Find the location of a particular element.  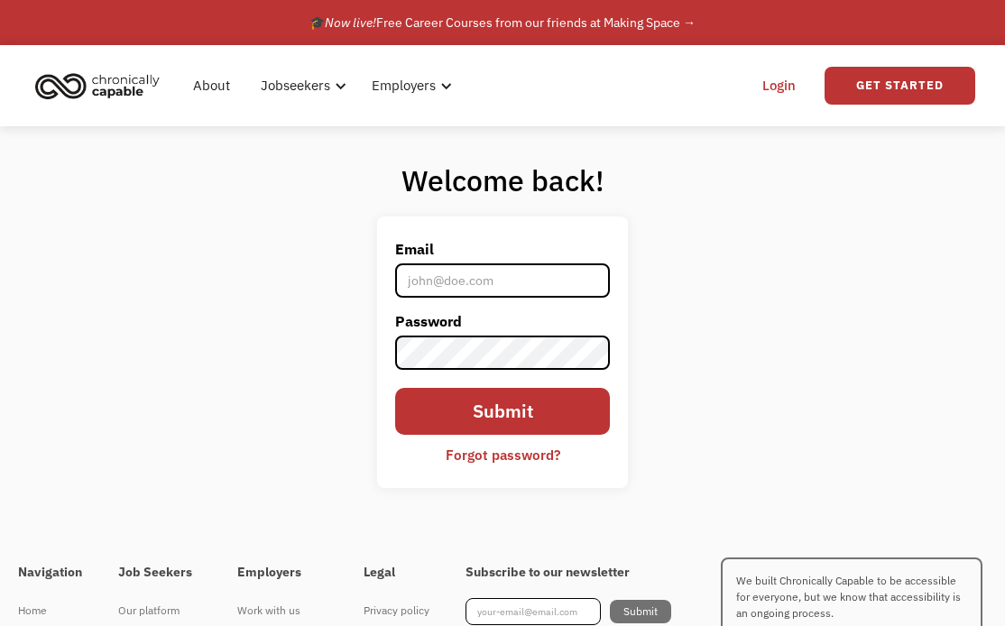

a: Our platform is located at coordinates (160, 611).